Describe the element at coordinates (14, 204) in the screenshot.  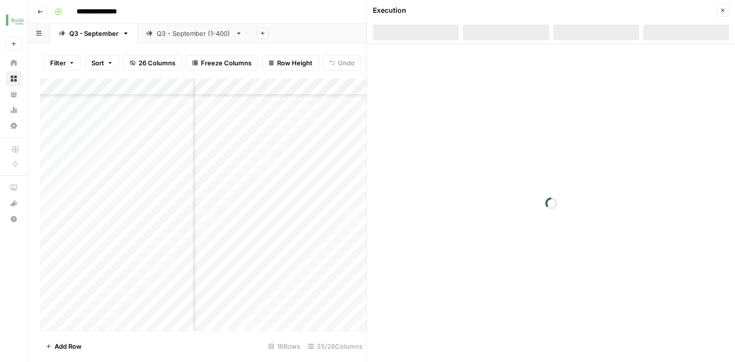
I see `button: What's new?` at that location.